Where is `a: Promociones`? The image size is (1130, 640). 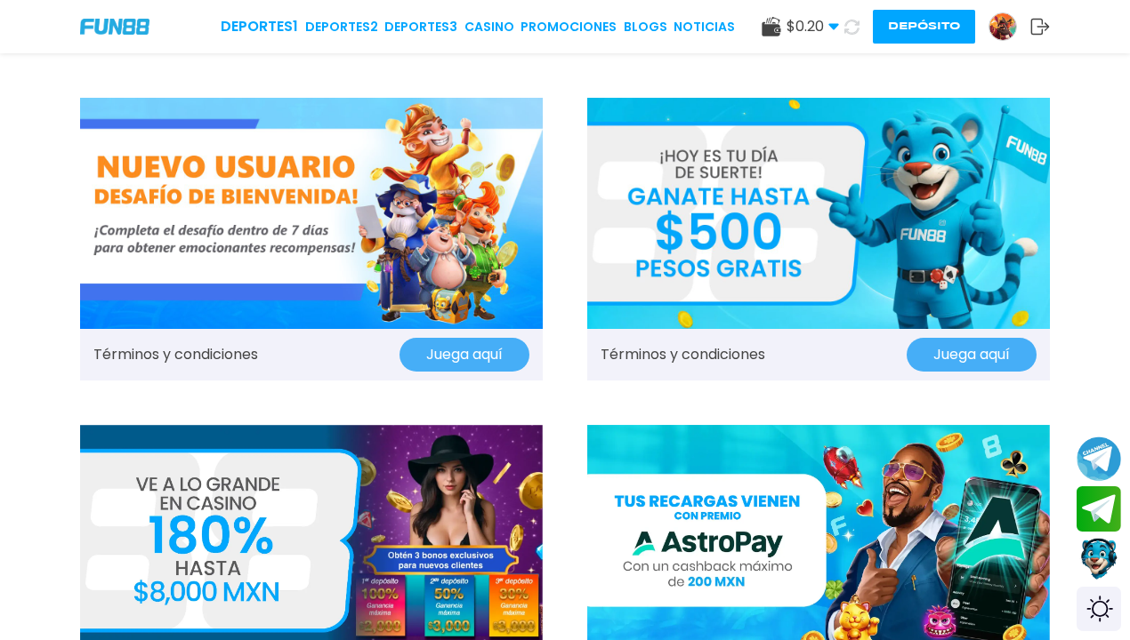
a: Promociones is located at coordinates (568, 27).